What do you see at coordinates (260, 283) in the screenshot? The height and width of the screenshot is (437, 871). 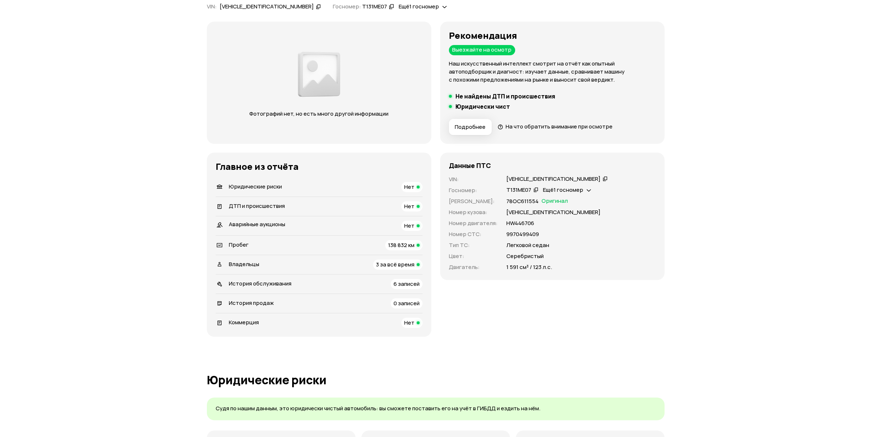 I see `span: История обслуживания` at bounding box center [260, 283].